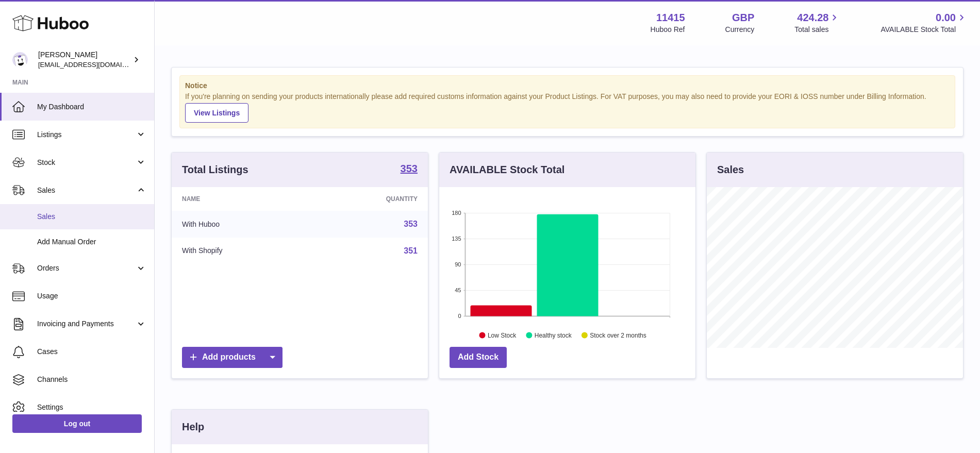 This screenshot has height=453, width=980. Describe the element at coordinates (92, 242) in the screenshot. I see `span: Add Manual Order` at that location.